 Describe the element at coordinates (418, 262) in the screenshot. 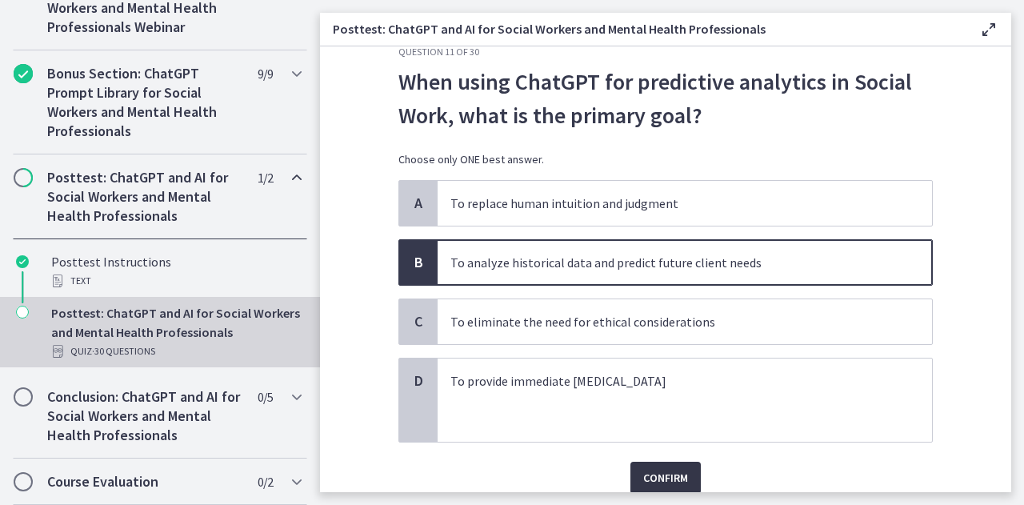

I see `span: B` at that location.